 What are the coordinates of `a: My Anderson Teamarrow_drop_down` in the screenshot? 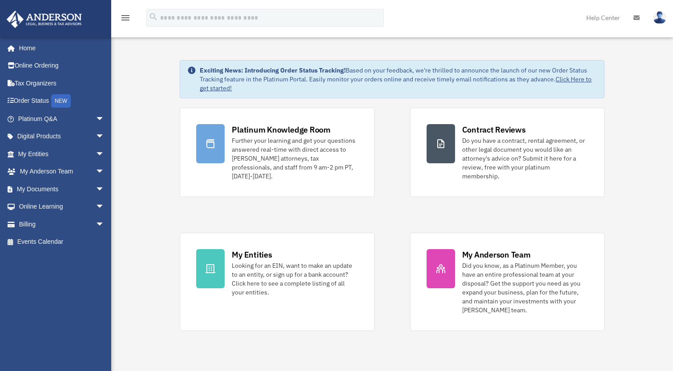 It's located at (62, 172).